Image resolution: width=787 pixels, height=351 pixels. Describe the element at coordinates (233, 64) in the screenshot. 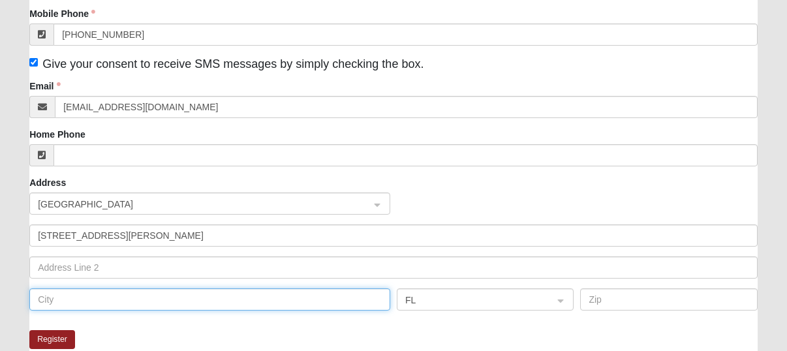

I see `span: Give your consent to receive SMS messages by simply checking the box.` at that location.